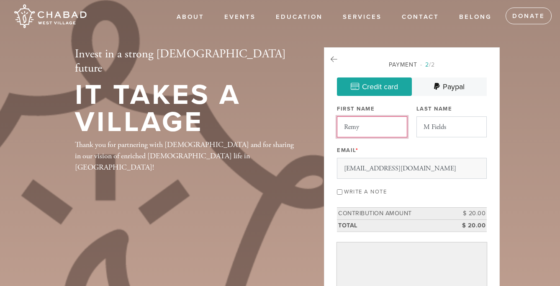  Describe the element at coordinates (449, 87) in the screenshot. I see `a: Paypal` at that location.